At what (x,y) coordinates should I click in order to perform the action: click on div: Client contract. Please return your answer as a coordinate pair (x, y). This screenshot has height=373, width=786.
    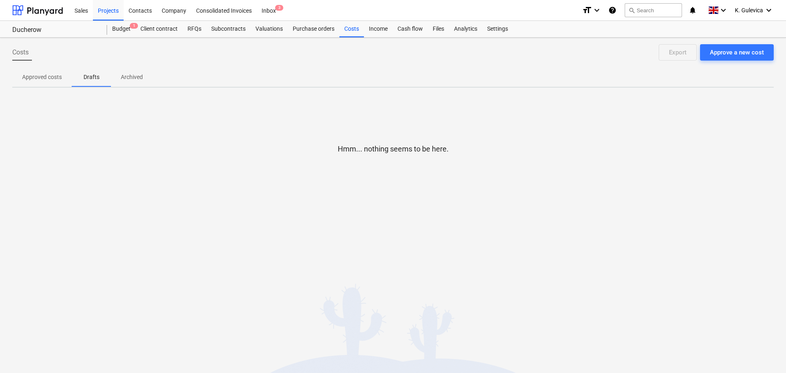
    Looking at the image, I should click on (159, 29).